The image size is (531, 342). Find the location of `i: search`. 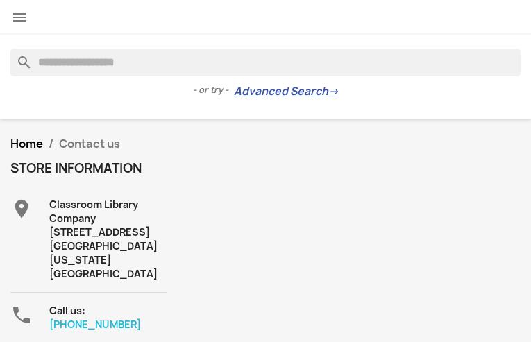

i: search is located at coordinates (19, 57).